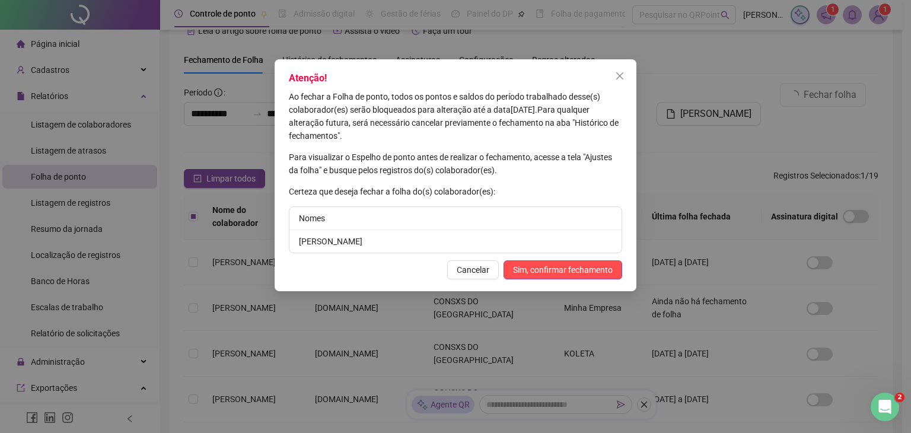 The image size is (911, 433). What do you see at coordinates (450, 164) in the screenshot?
I see `span: Para visualizar o Espelho de ponto antes de realizar o fechamento, acesse a tela "Ajustes da folh...` at bounding box center [450, 164].